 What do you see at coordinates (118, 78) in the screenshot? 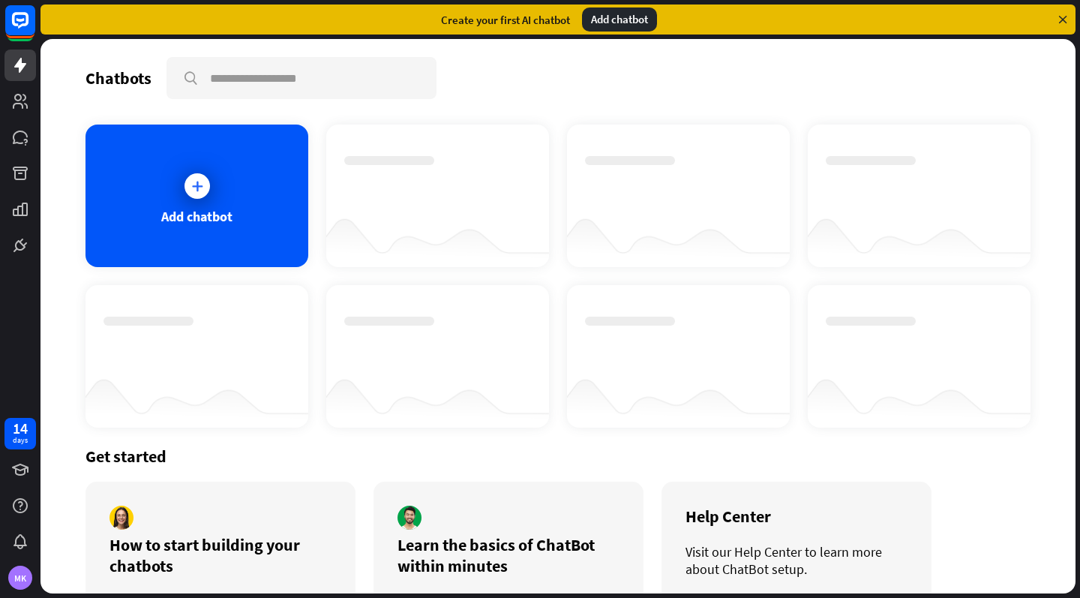
I see `div: Chatbots` at bounding box center [118, 78].